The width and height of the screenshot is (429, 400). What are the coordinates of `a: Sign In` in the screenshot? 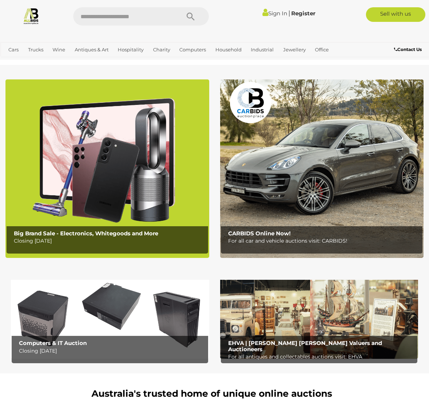 It's located at (275, 13).